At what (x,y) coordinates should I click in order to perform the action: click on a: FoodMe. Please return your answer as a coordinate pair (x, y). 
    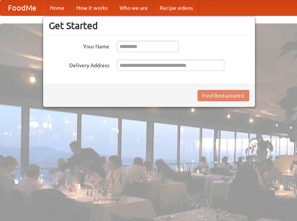
    Looking at the image, I should click on (22, 8).